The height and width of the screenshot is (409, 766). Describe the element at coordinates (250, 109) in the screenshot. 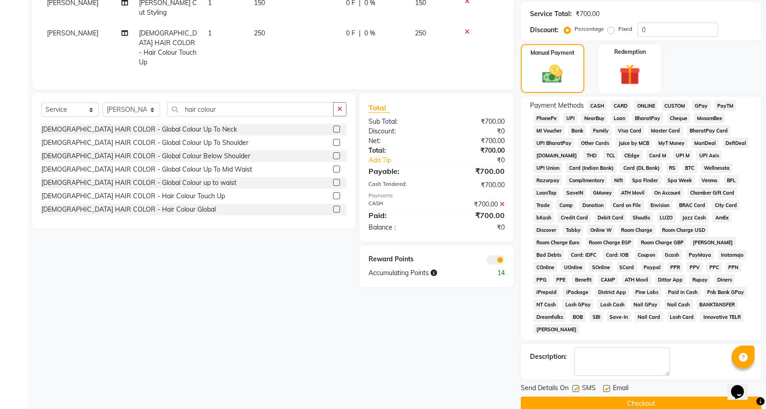

I see `input: Search or Scan` at that location.